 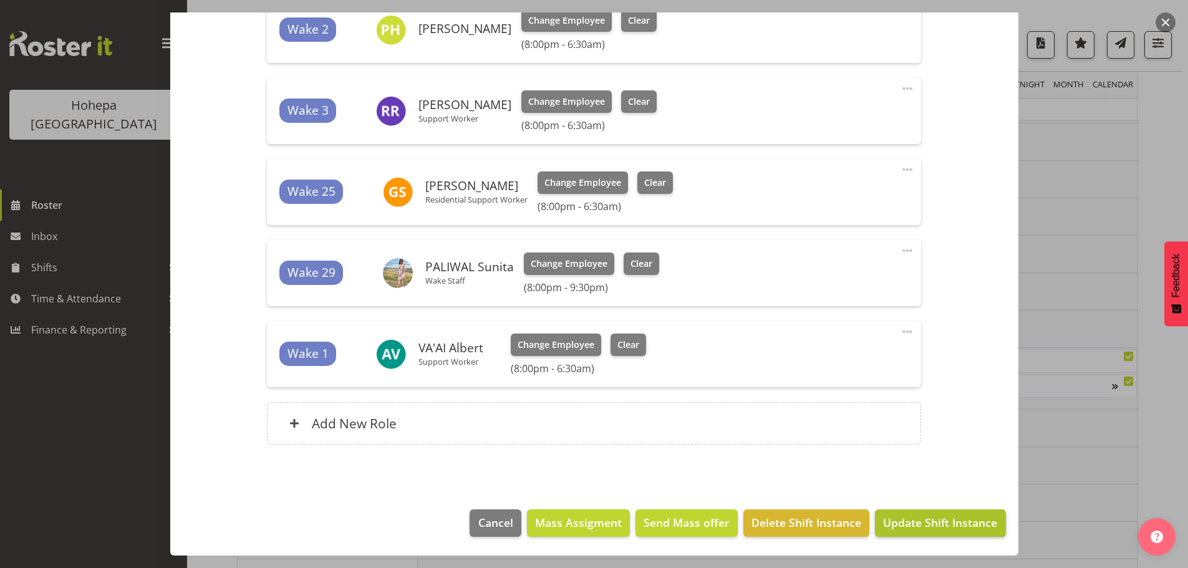 I want to click on img: help-xxl-2.png, so click(x=1157, y=537).